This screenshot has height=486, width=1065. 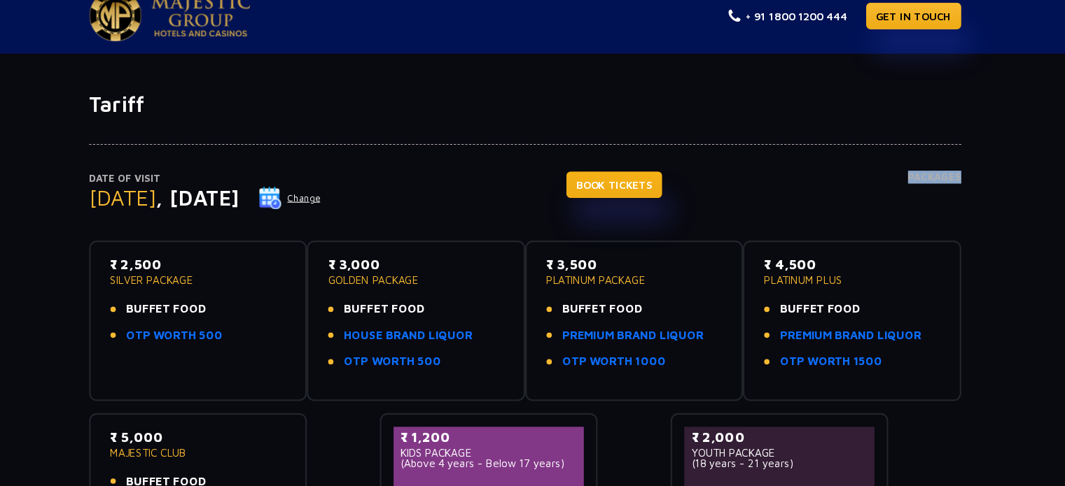 What do you see at coordinates (633, 264) in the screenshot?
I see `p: ₹ 3,500` at bounding box center [633, 264].